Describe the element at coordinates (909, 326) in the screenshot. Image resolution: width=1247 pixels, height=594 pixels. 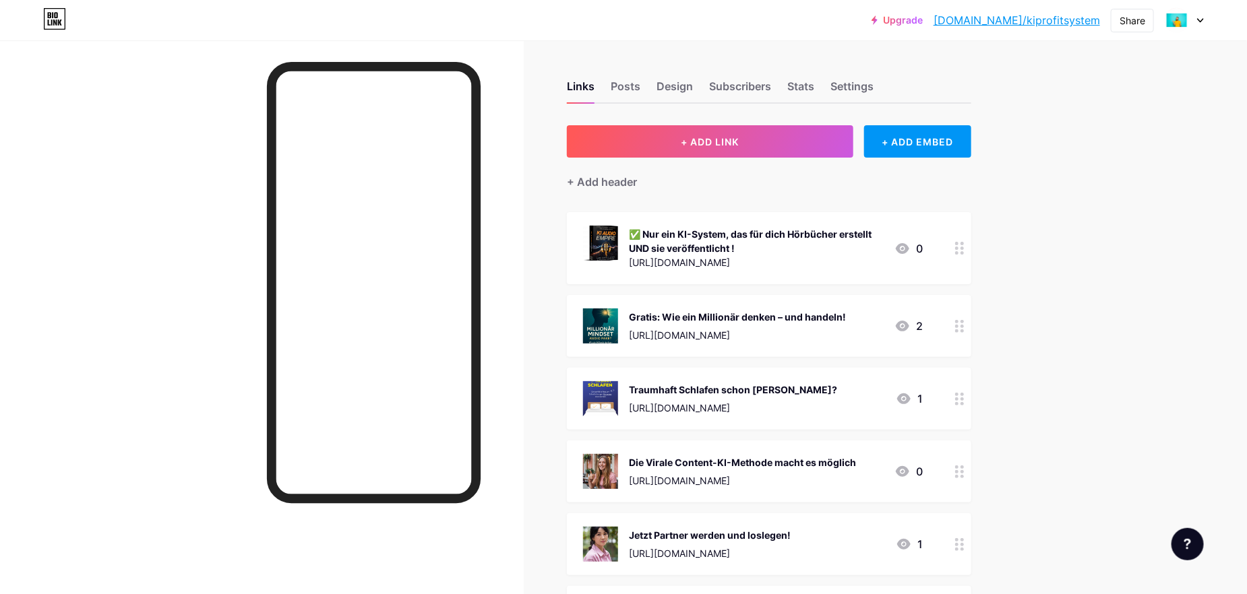
I see `div: 2` at that location.